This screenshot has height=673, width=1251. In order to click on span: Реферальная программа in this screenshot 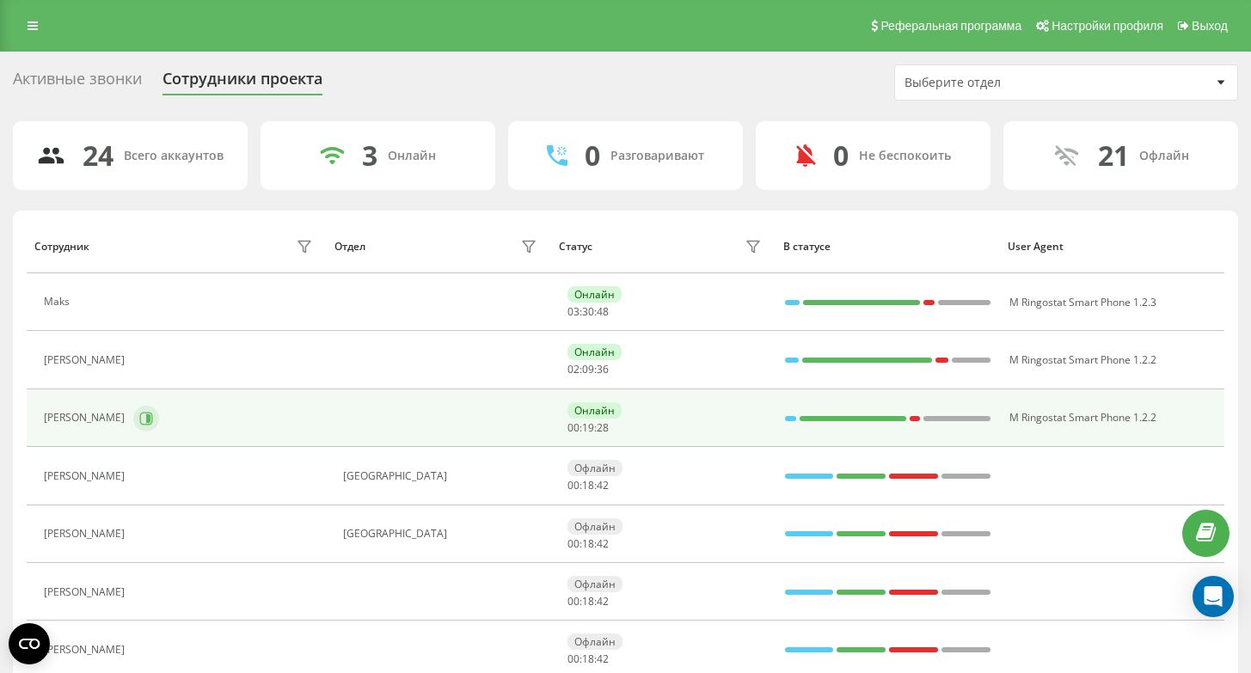, I will do `click(951, 26)`.